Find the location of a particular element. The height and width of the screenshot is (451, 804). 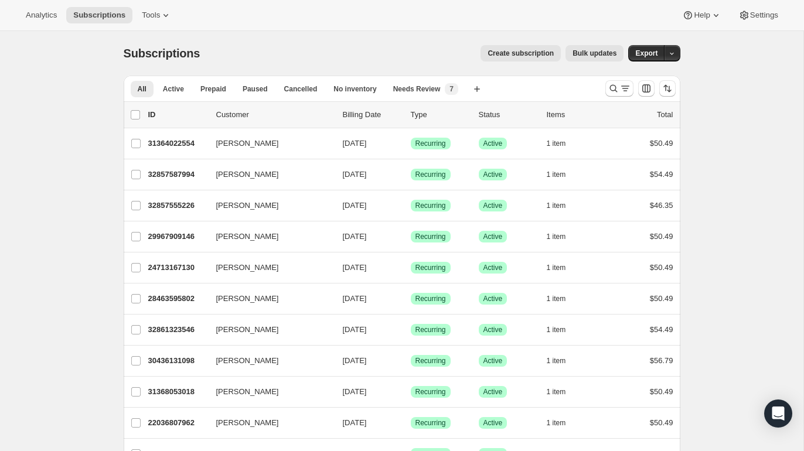

p: 24713167130 is located at coordinates (178, 268).